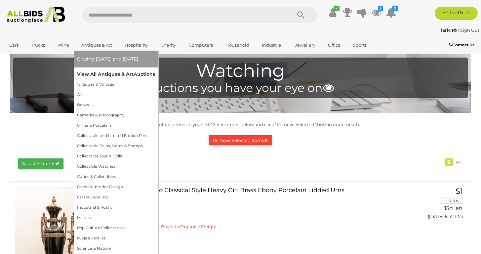 The width and height of the screenshot is (481, 254). I want to click on p: Need to delete multiple items in your list? Select items below and click "Remove Selected" button..., so click(241, 124).